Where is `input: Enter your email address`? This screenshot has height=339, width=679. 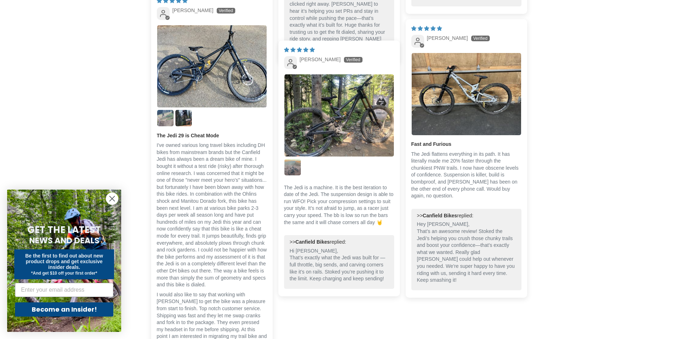 input: Enter your email address is located at coordinates (64, 290).